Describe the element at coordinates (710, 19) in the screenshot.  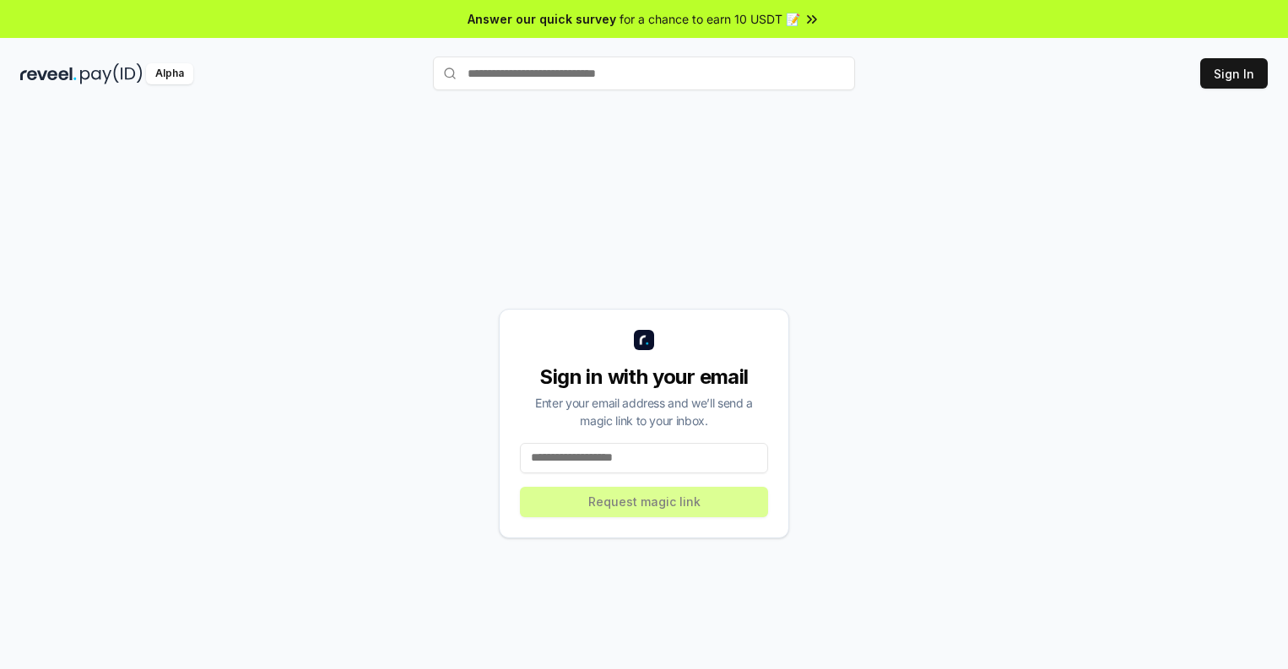
I see `span: for a chance to earn 10 USDT 📝` at that location.